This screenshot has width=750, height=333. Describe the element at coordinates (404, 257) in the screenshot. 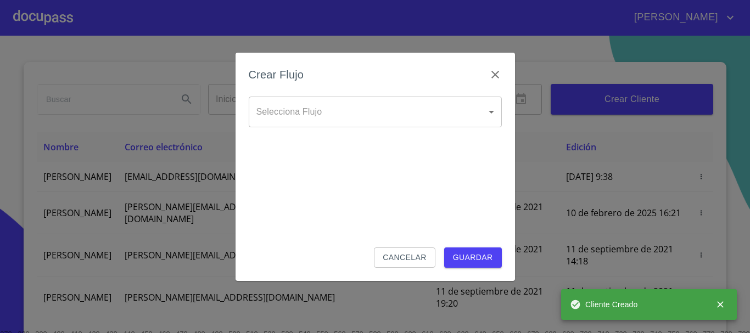

I see `span: Cancelar` at that location.